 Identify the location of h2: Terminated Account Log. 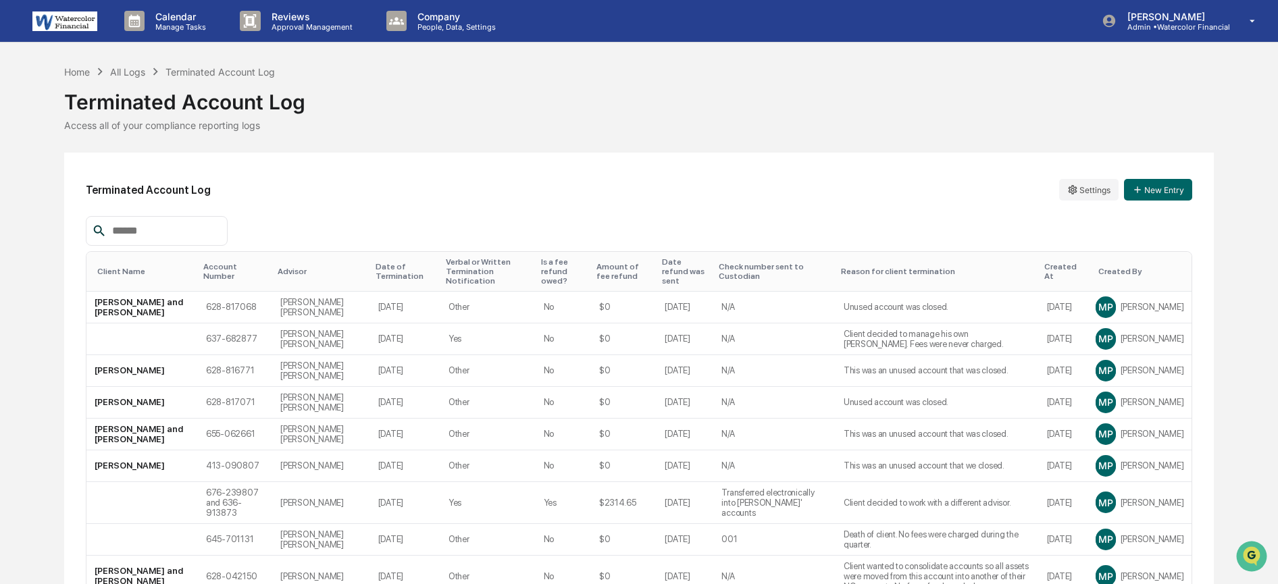
(148, 190).